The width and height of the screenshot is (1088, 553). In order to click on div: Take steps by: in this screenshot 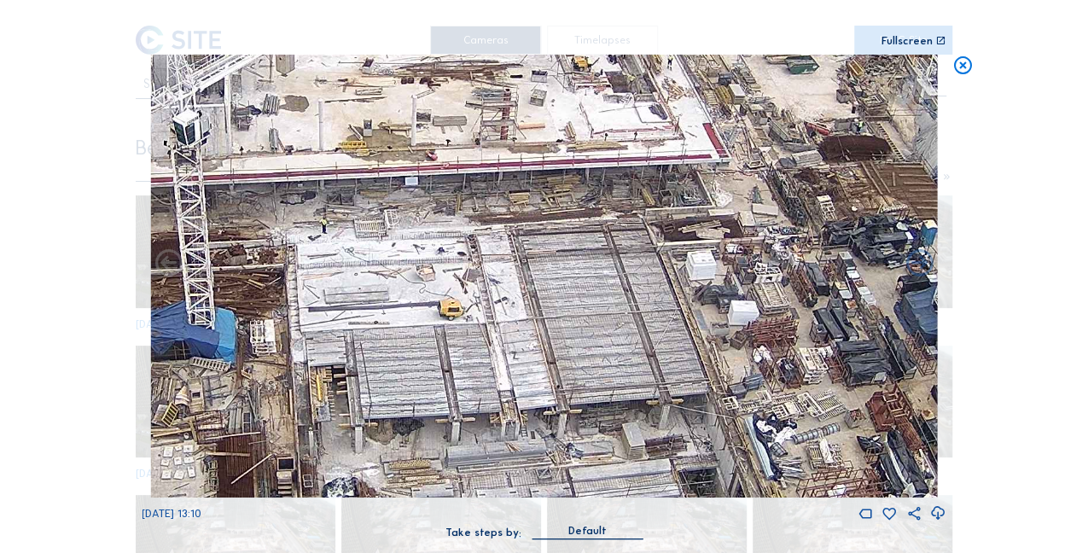, I will do `click(483, 532)`.